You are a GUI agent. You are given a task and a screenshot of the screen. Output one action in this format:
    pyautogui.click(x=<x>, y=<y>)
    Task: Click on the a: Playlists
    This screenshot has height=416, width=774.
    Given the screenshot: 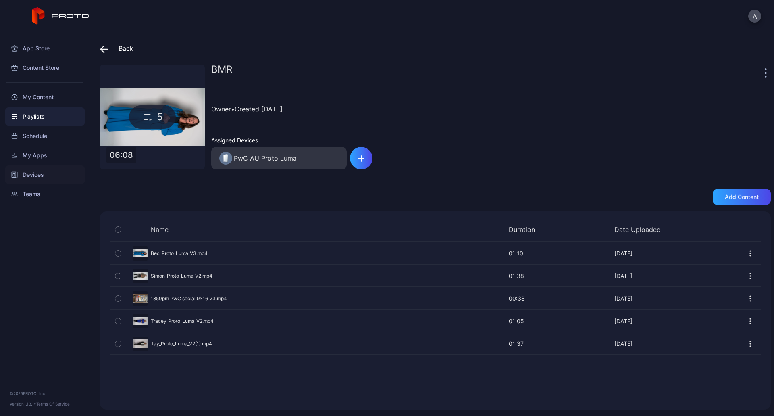 What is the action you would take?
    pyautogui.click(x=45, y=116)
    